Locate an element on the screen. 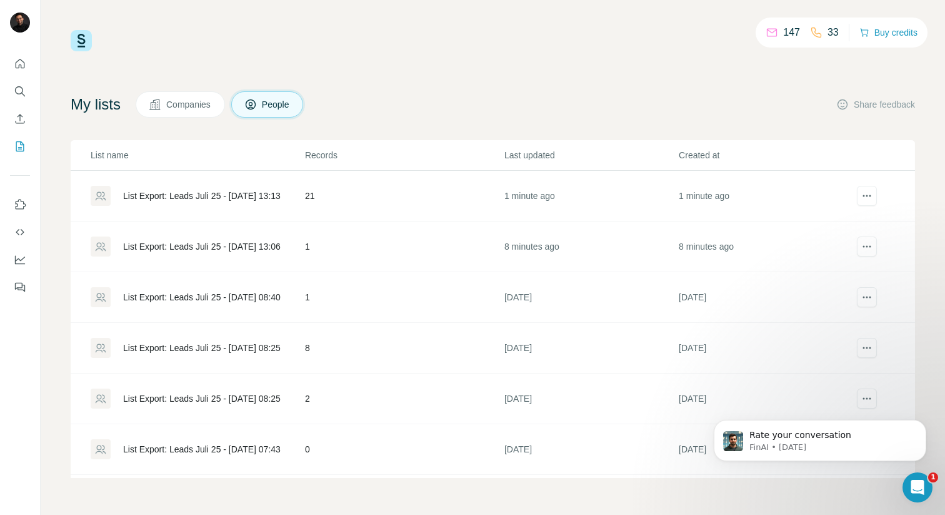 The image size is (945, 515). p: Last updated is located at coordinates (591, 155).